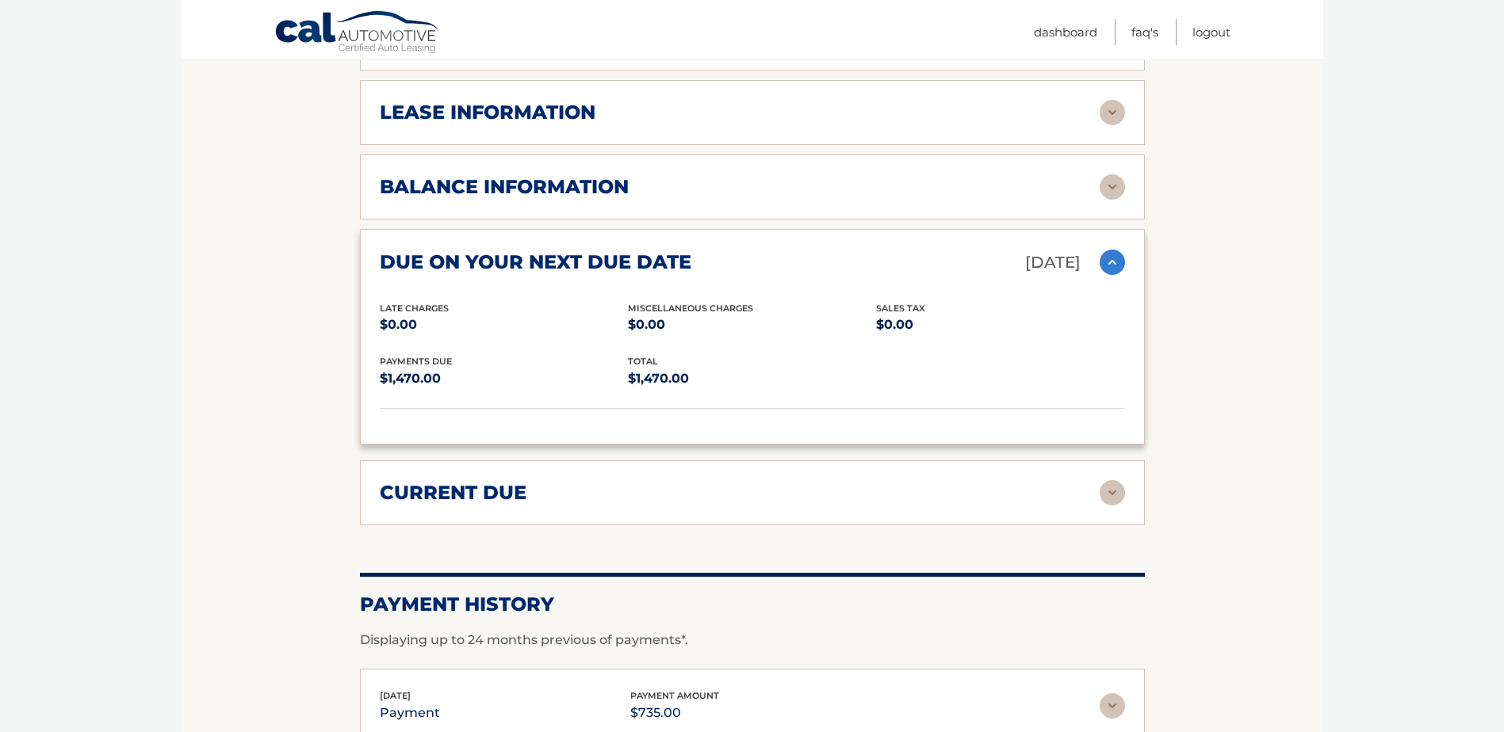  Describe the element at coordinates (901, 308) in the screenshot. I see `span: Sales Tax` at that location.